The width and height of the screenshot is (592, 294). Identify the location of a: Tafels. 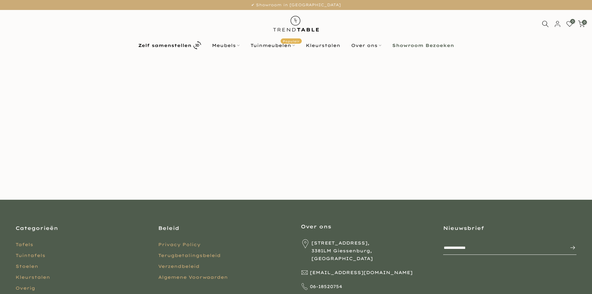
(24, 244).